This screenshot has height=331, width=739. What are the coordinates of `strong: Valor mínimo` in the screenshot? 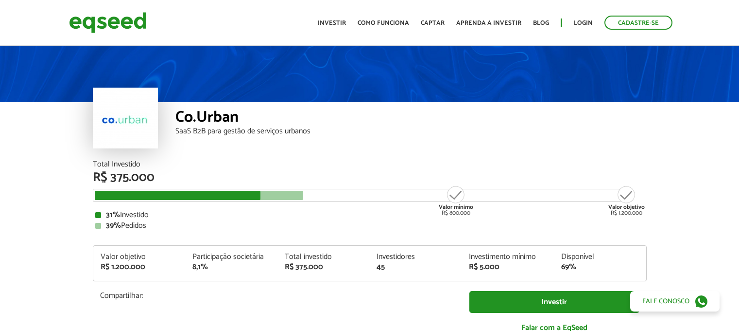 It's located at (456, 207).